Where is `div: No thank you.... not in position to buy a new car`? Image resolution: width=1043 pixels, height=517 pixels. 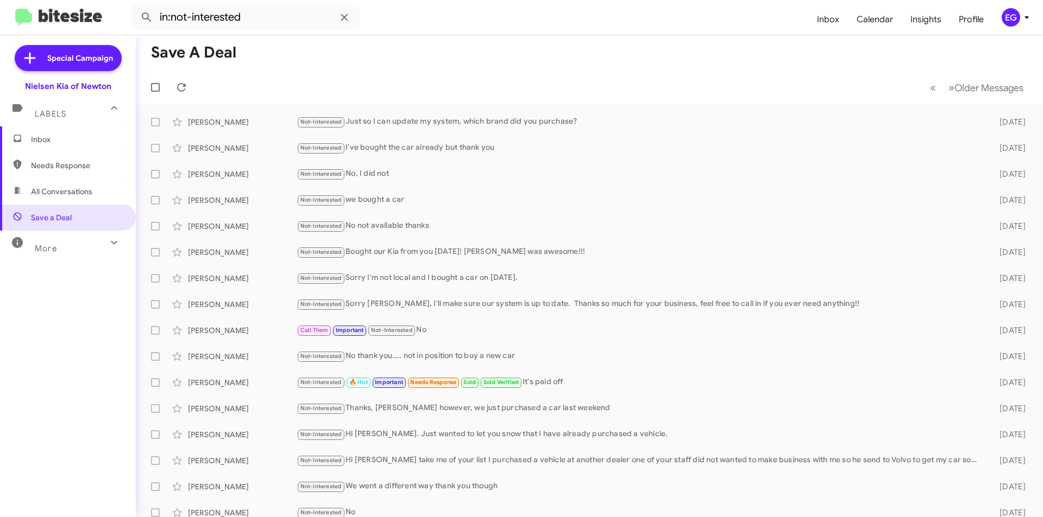 div: No thank you.... not in position to buy a new car is located at coordinates (639, 356).